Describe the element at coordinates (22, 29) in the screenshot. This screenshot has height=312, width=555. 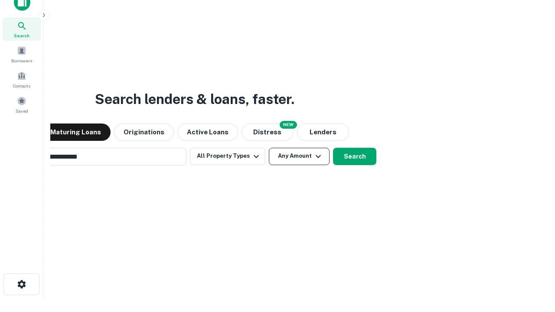
I see `a: Search` at that location.